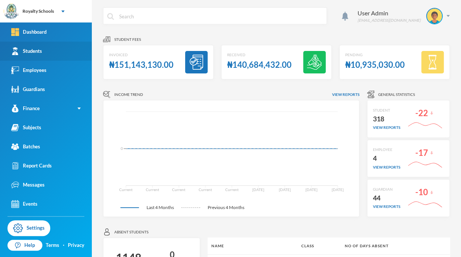 The height and width of the screenshot is (257, 461). What do you see at coordinates (131, 232) in the screenshot?
I see `span: Absent students` at bounding box center [131, 232].